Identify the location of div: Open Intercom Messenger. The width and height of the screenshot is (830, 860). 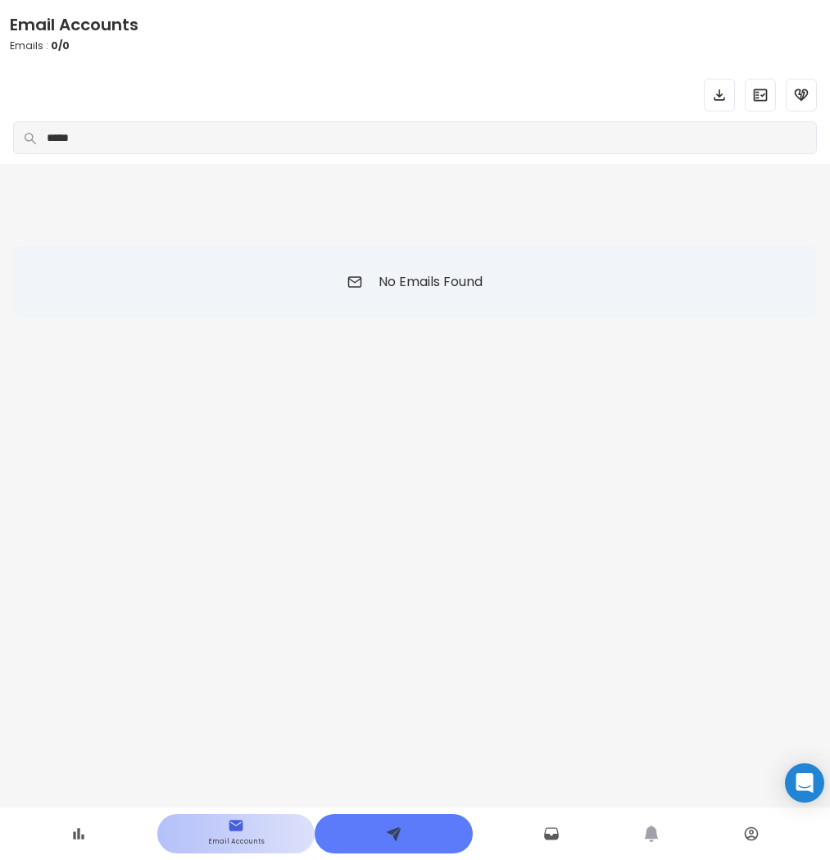
(805, 783).